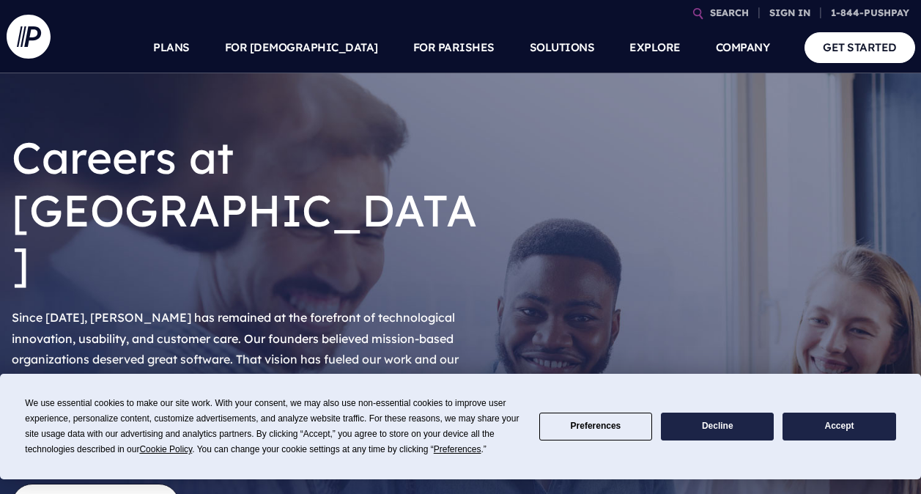 This screenshot has height=494, width=921. I want to click on a: COMPANY, so click(743, 48).